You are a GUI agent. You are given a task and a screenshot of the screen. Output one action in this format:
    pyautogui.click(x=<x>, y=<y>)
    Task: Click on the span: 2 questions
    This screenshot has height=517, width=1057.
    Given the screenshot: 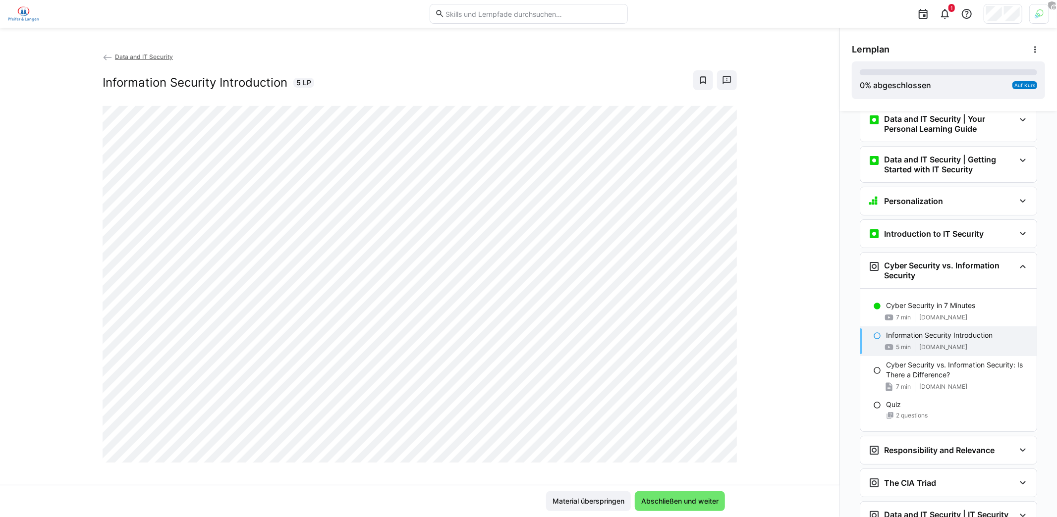 What is the action you would take?
    pyautogui.click(x=912, y=416)
    